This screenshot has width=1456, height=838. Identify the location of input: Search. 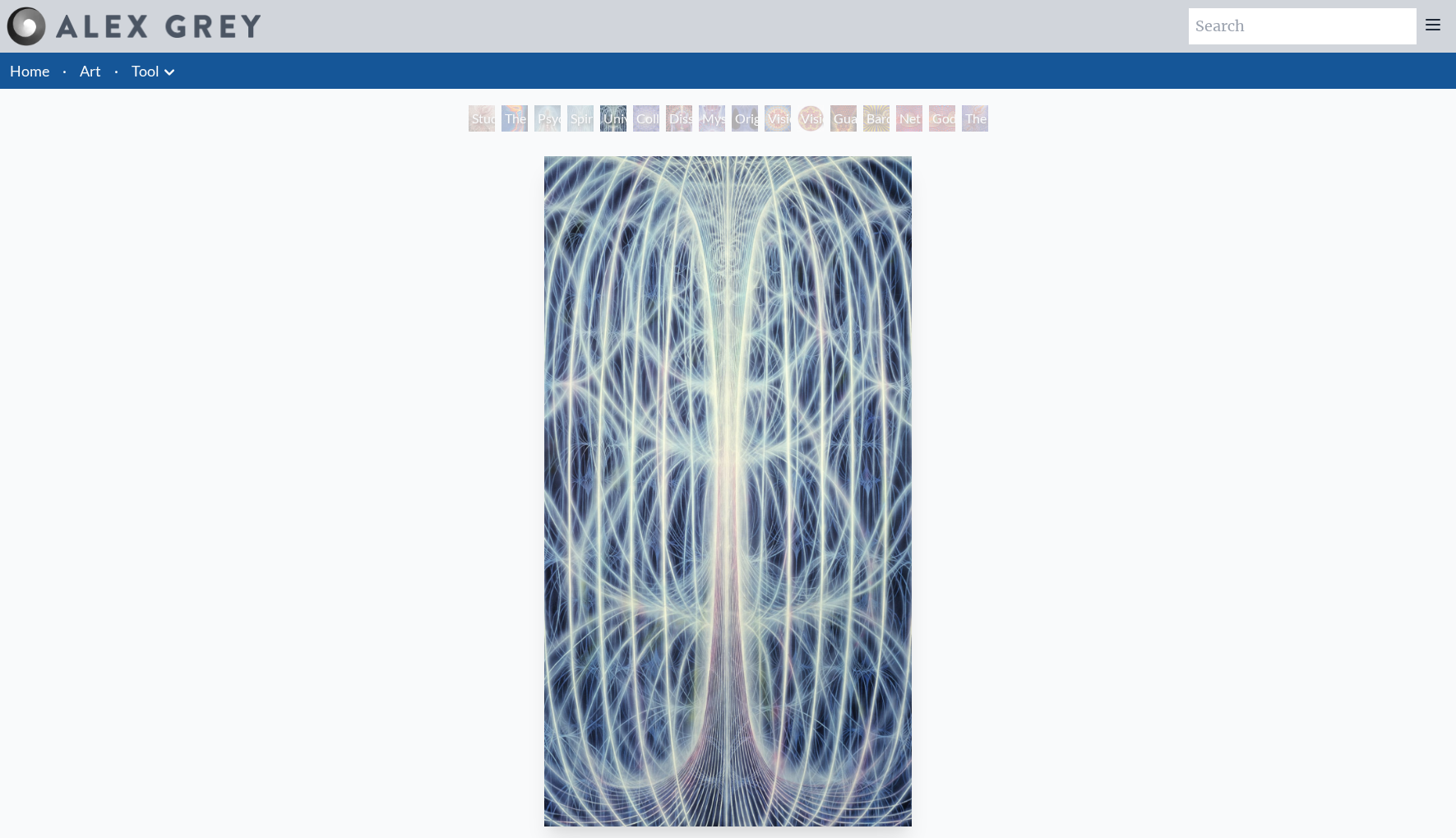
(1302, 26).